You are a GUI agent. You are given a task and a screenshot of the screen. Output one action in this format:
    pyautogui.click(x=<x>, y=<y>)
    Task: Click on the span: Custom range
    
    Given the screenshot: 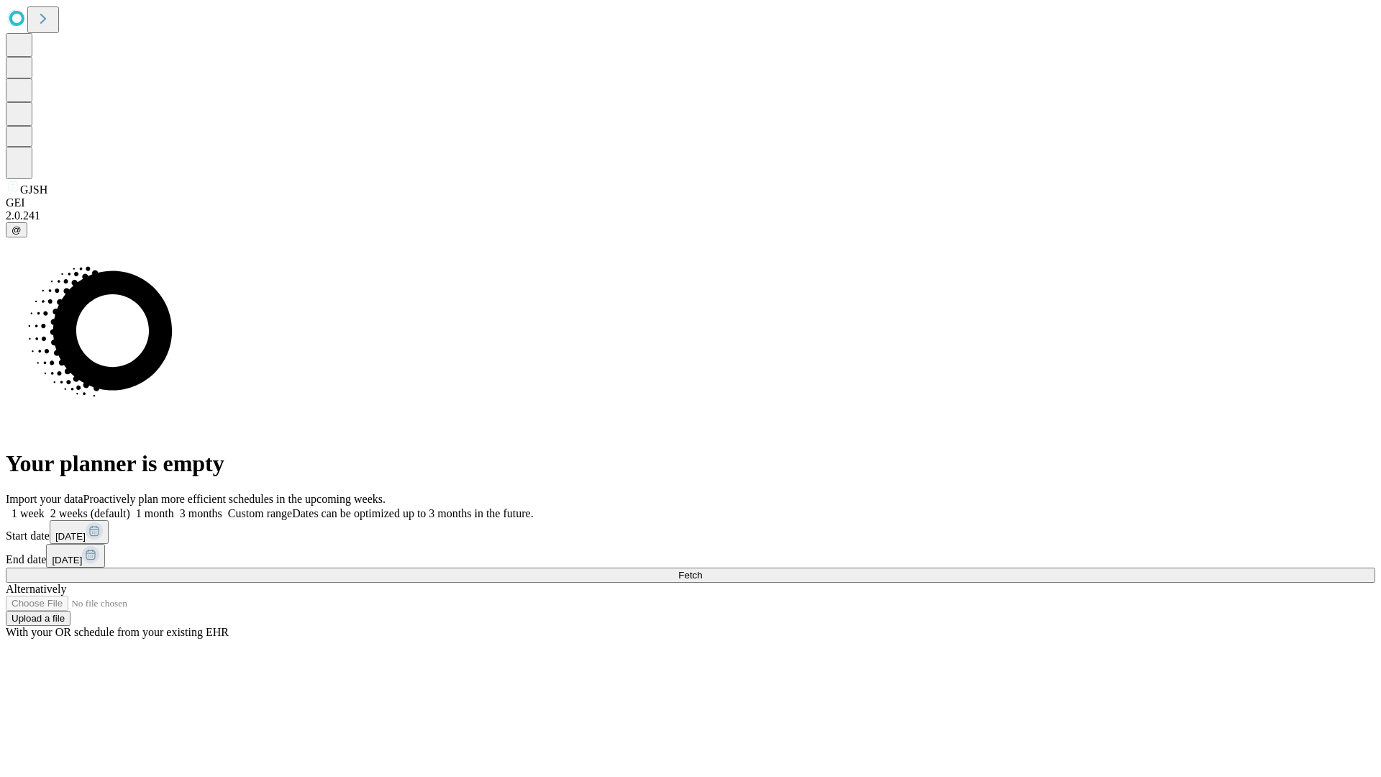 What is the action you would take?
    pyautogui.click(x=260, y=513)
    